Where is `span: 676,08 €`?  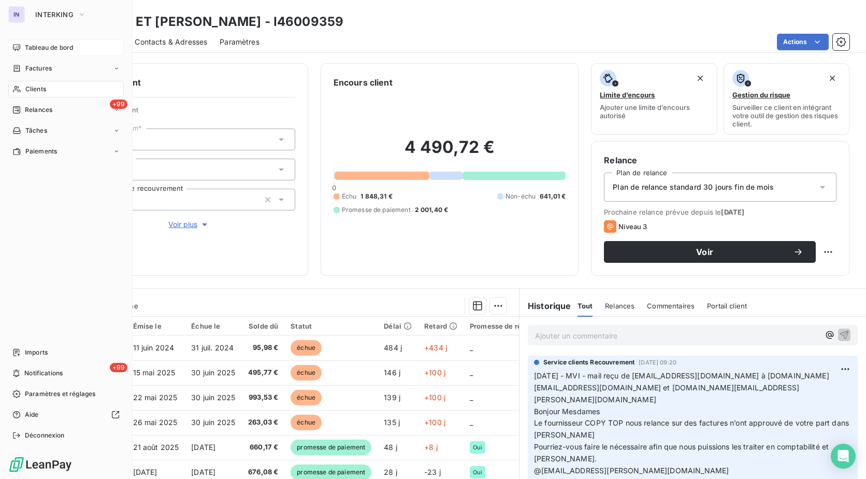 span: 676,08 € is located at coordinates (263, 472).